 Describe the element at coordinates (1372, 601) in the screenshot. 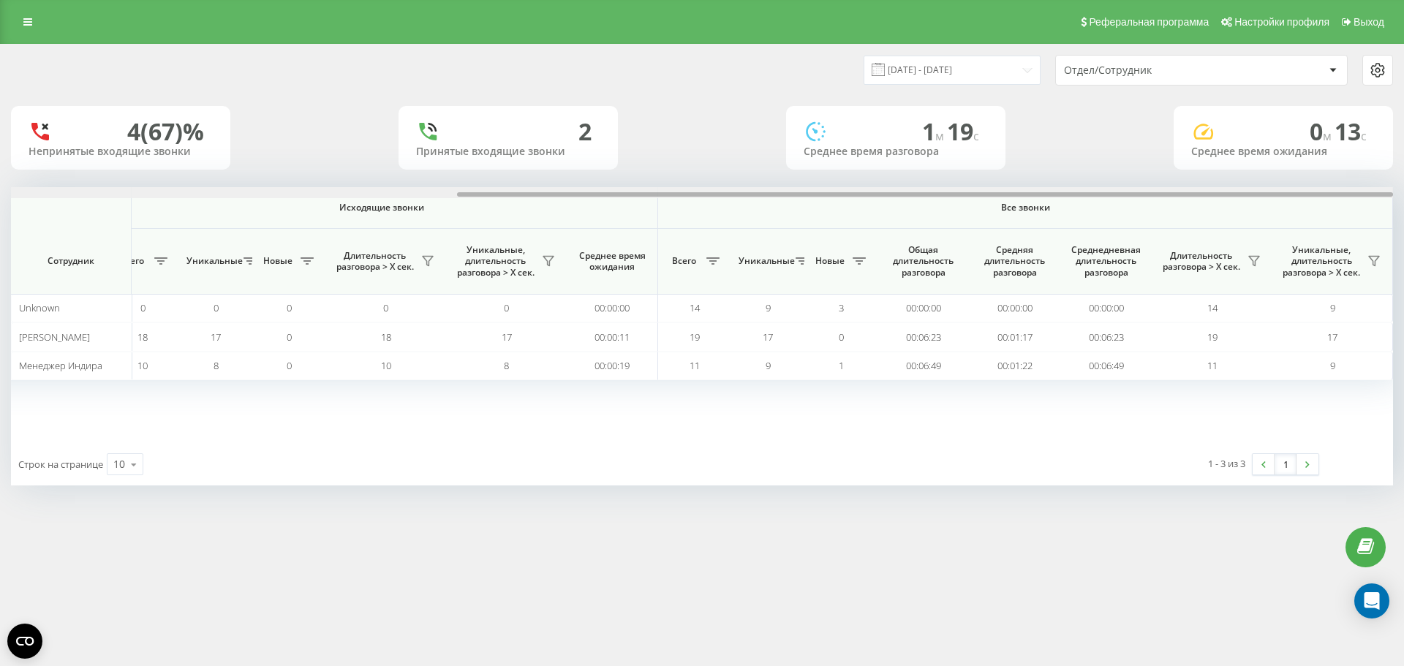

I see `div: Open Intercom Messenger` at that location.